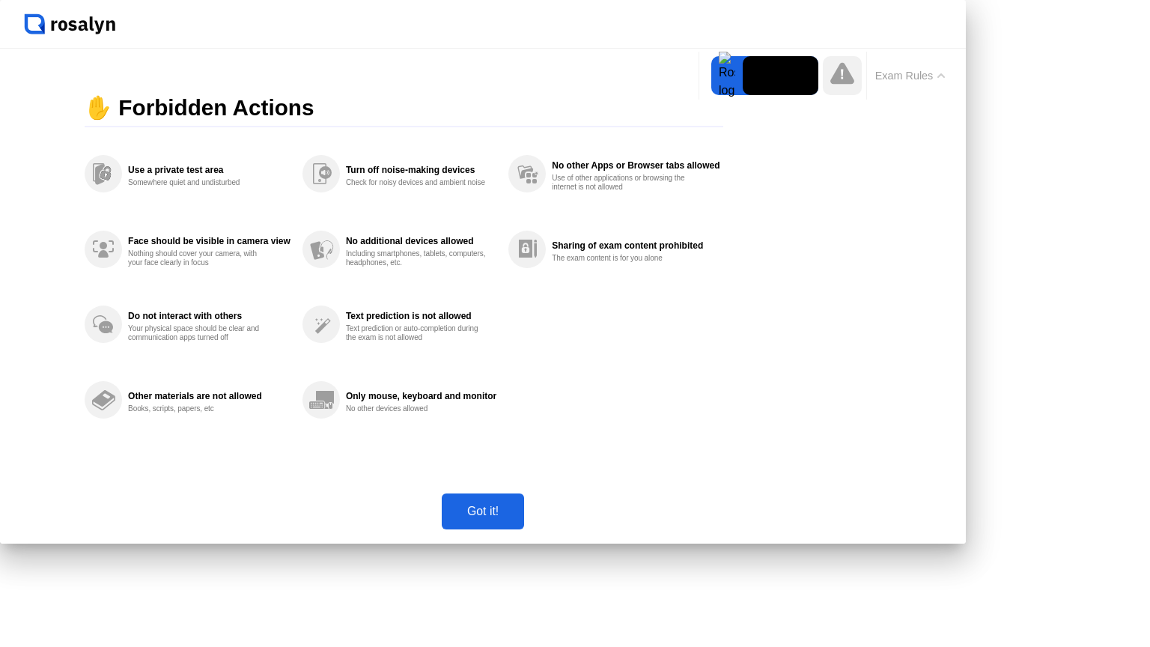  I want to click on div: Sharing of exam content prohibited, so click(636, 246).